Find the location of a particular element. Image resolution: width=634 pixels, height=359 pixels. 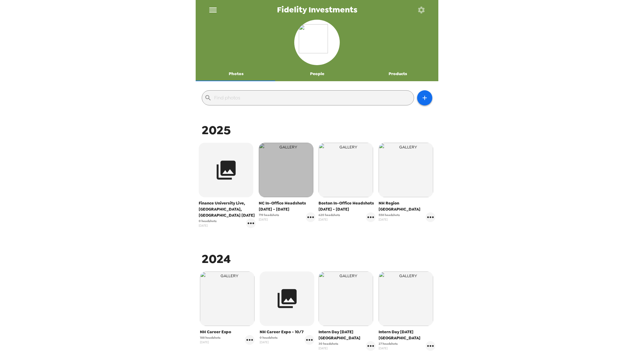

span: NH Career Expo is located at coordinates (227, 332).